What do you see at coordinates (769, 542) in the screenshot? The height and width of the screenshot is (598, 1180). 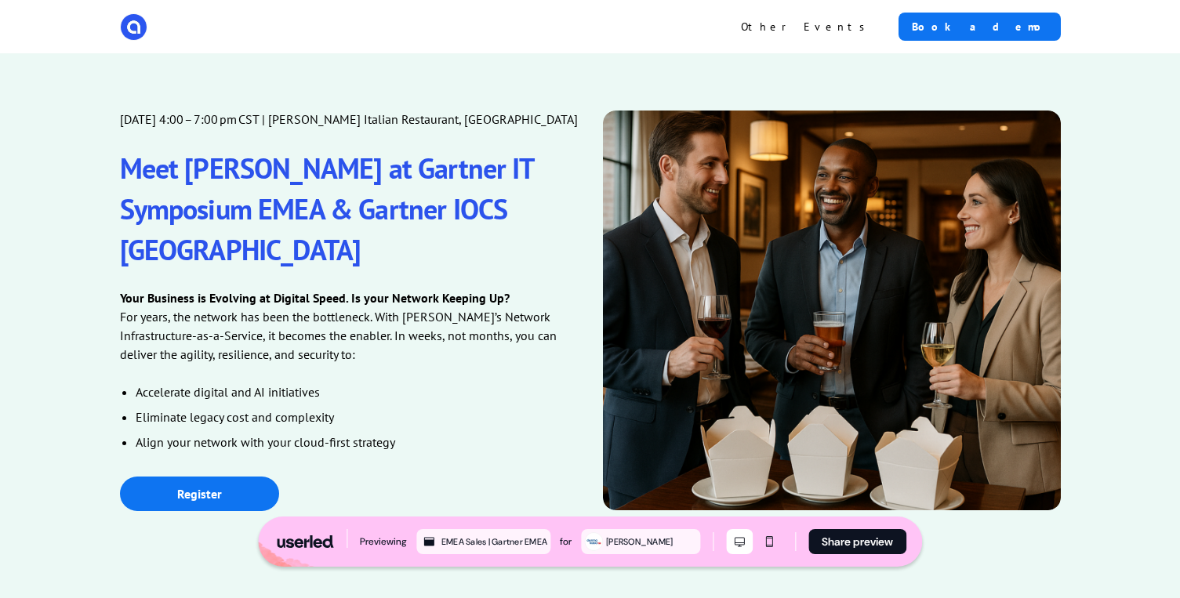 I see `button: Mobile mode` at bounding box center [769, 542].